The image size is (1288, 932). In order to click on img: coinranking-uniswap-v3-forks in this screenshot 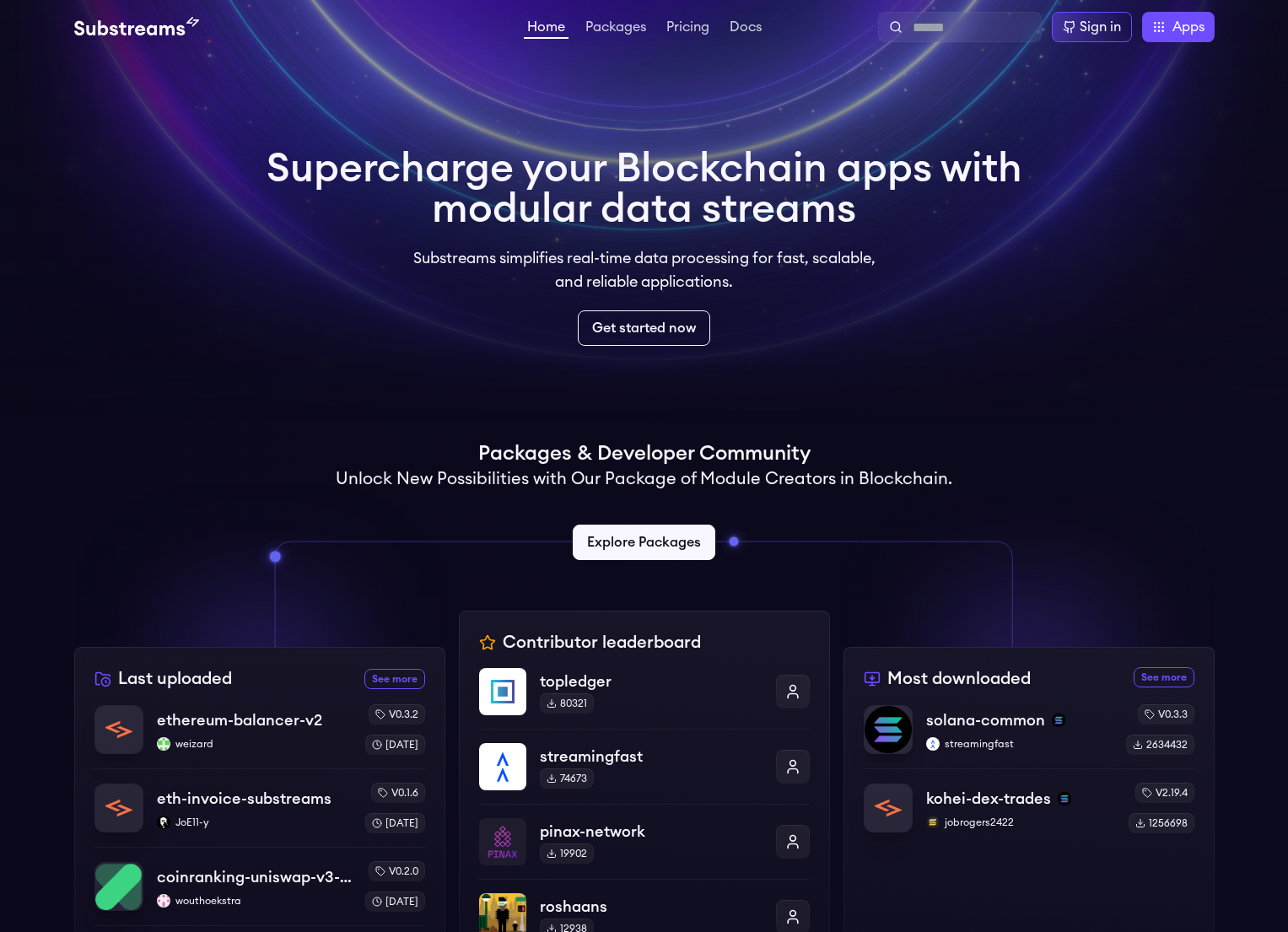, I will do `click(119, 886)`.